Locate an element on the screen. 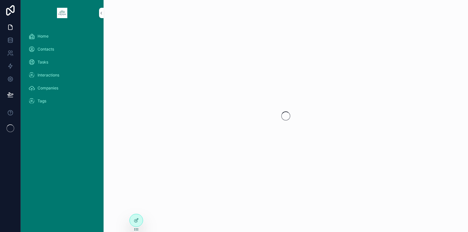 This screenshot has width=468, height=232. a: Home is located at coordinates (62, 36).